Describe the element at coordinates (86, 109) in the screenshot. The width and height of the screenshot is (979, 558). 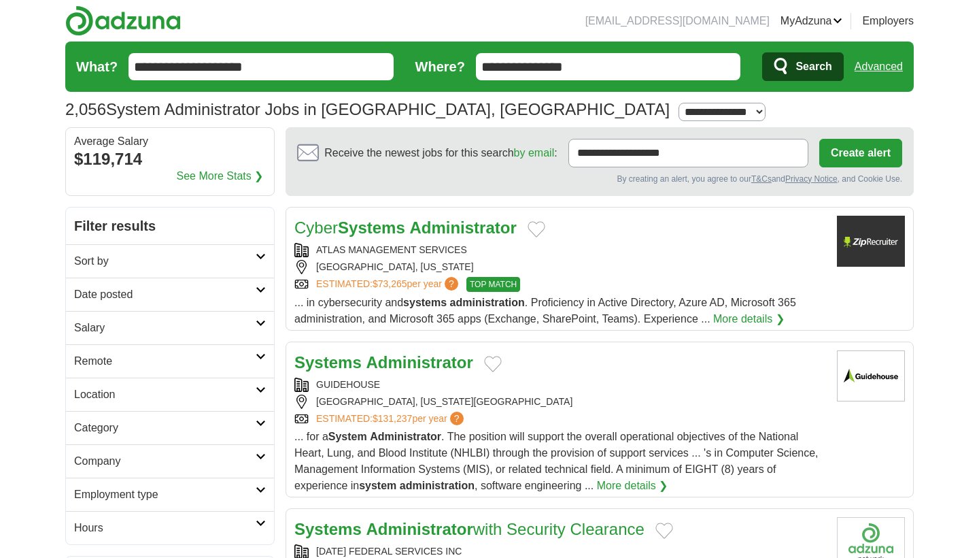
I see `span: 2,056` at that location.